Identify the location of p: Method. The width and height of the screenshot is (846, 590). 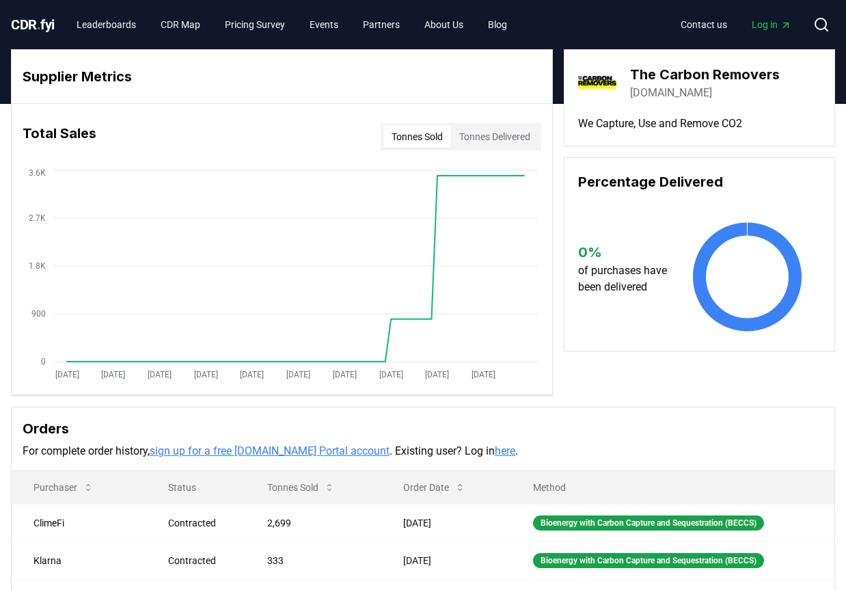
(673, 487).